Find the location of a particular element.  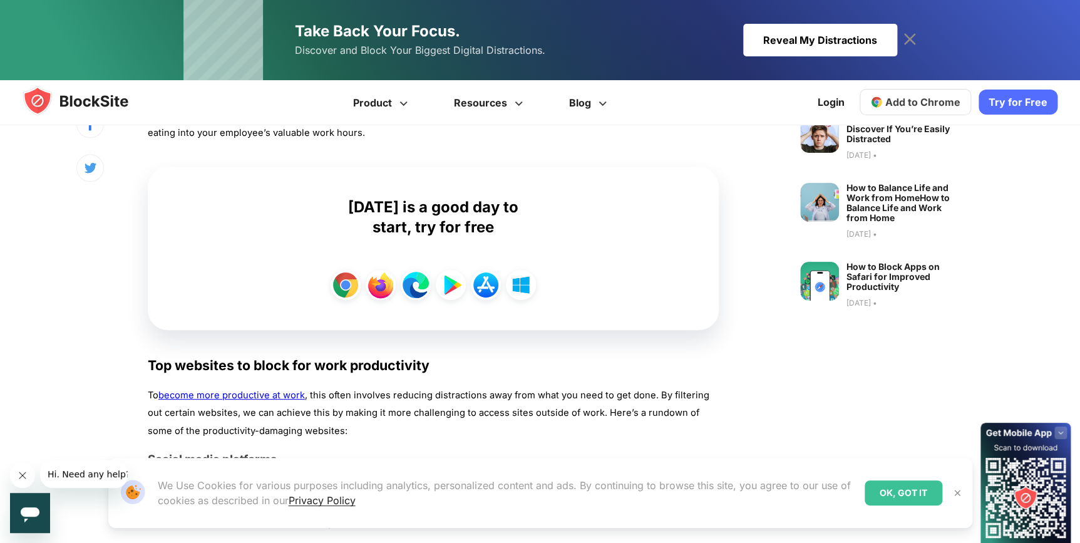

a: Resources is located at coordinates (490, 103).